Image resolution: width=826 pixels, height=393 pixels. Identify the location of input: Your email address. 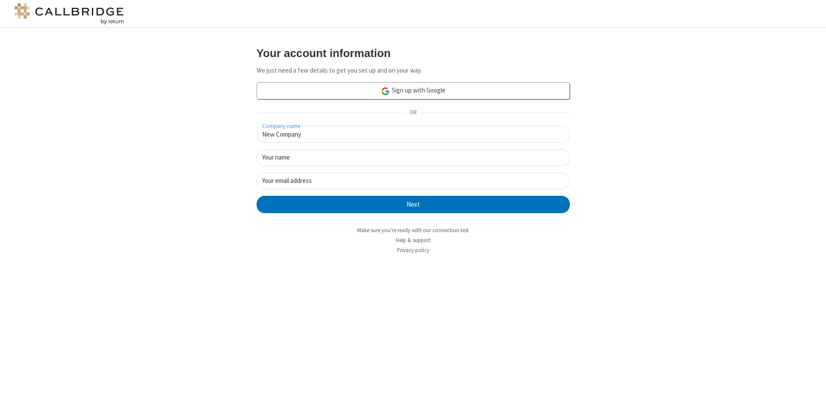
(413, 181).